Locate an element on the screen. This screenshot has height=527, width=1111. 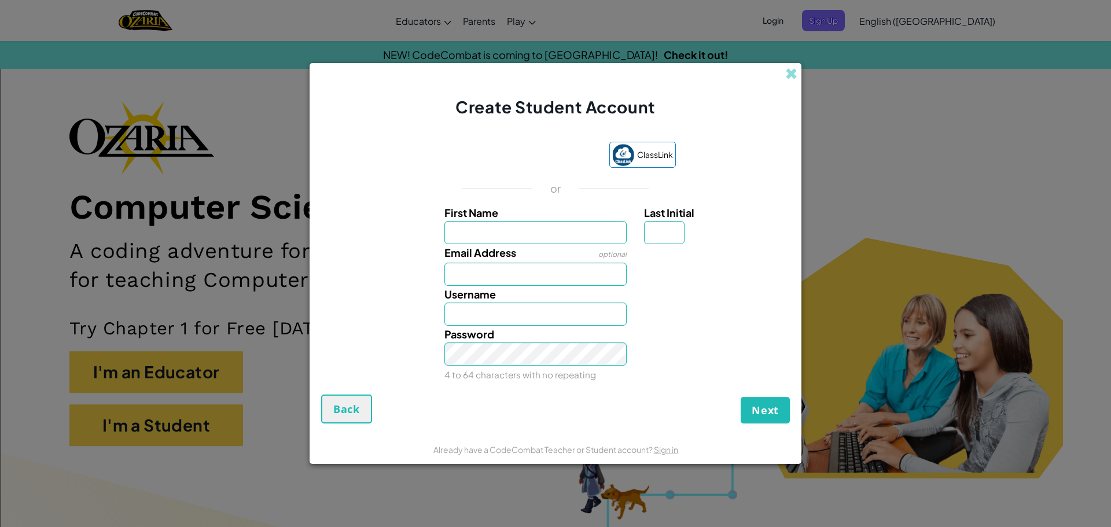
small: 4 to 64 characters with no repeating is located at coordinates (520, 374).